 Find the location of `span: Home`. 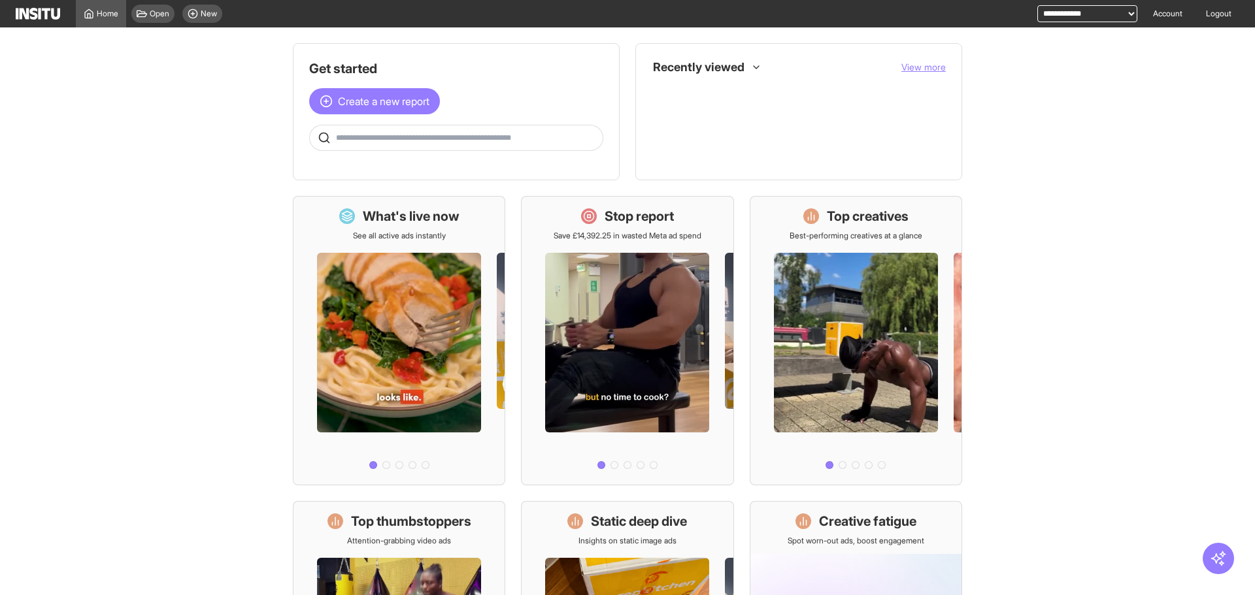

span: Home is located at coordinates (107, 14).